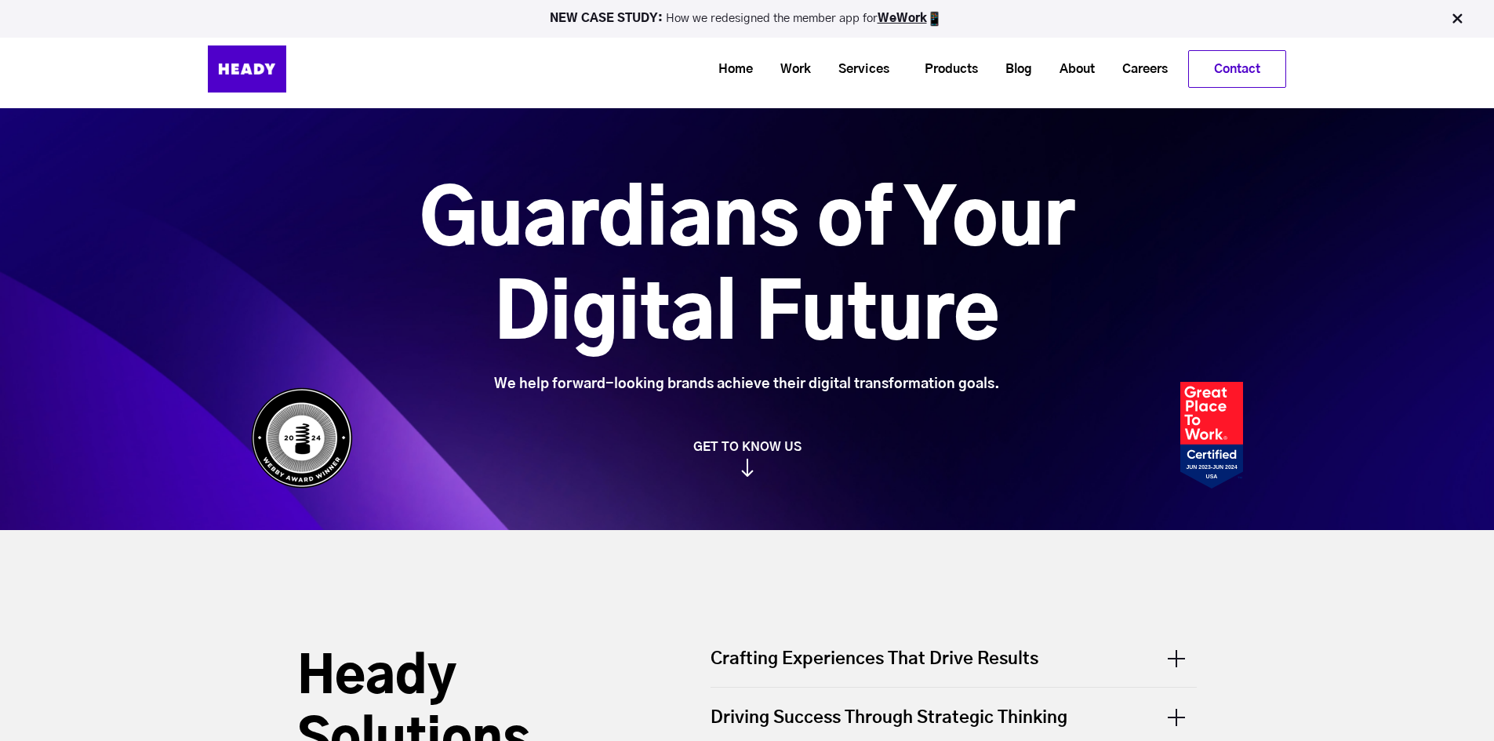 The image size is (1494, 741). I want to click on strong: NEW CASE STUDY:, so click(608, 18).